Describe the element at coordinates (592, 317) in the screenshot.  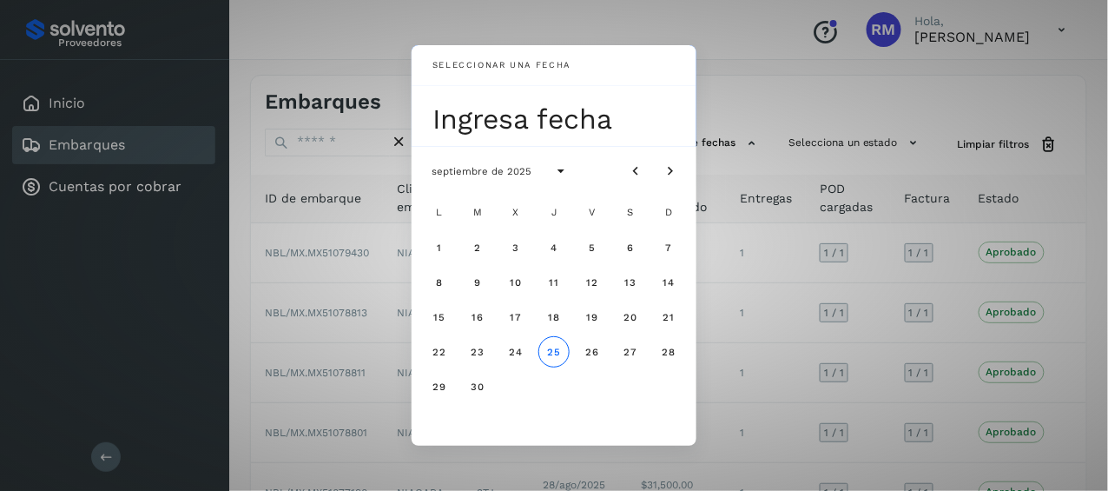
I see `span: 19` at that location.